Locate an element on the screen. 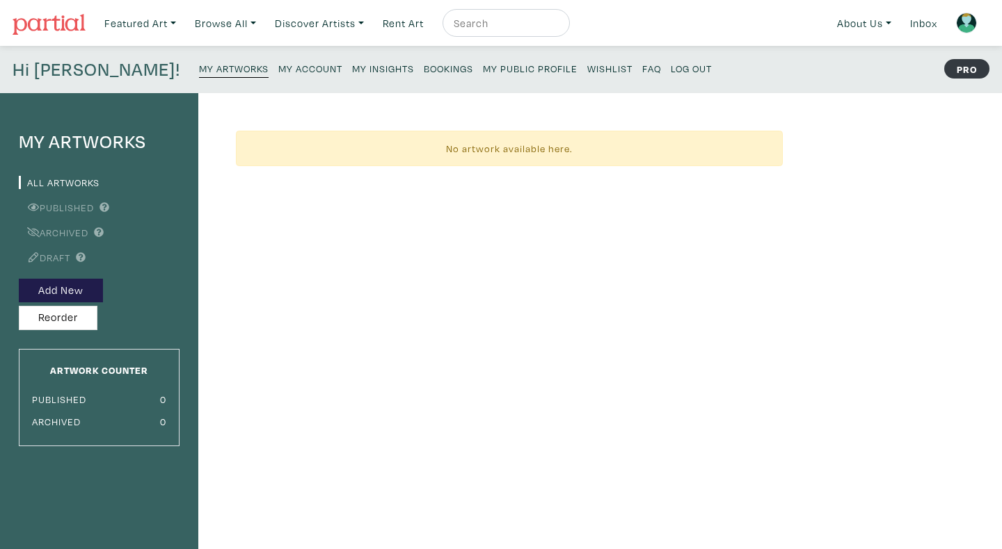 This screenshot has height=549, width=1002. a: My Public Profile is located at coordinates (530, 67).